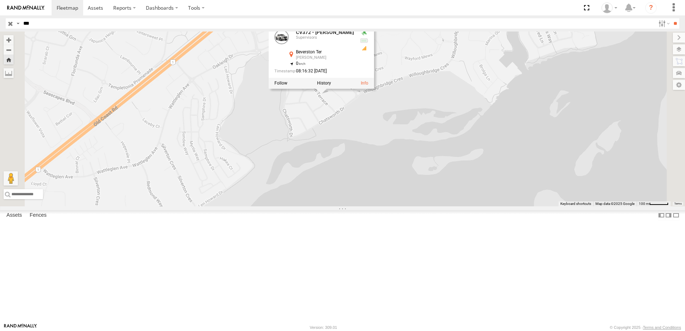 This screenshot has width=685, height=331. Describe the element at coordinates (662, 328) in the screenshot. I see `a: Terms and Conditions` at that location.